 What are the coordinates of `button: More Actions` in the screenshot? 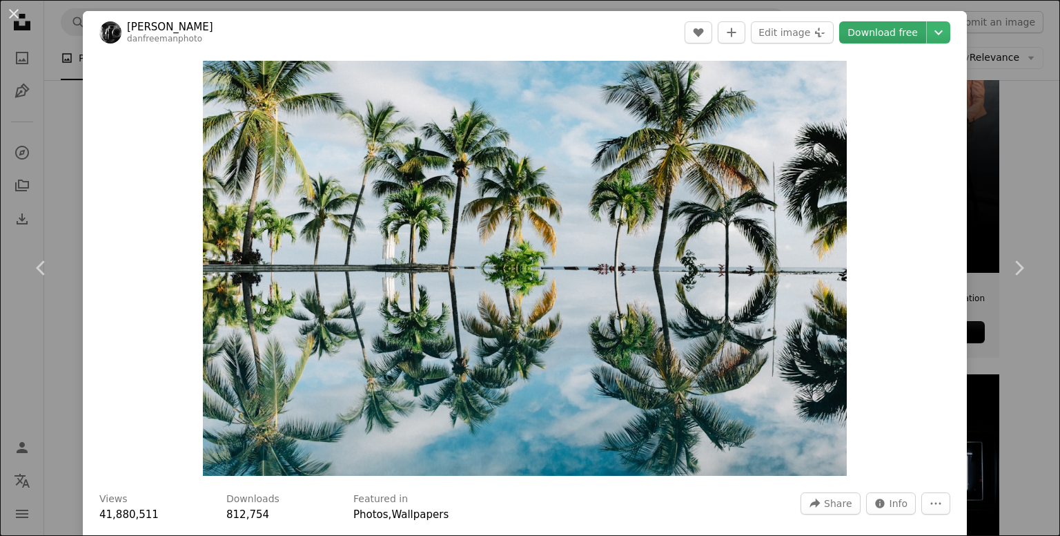 It's located at (936, 503).